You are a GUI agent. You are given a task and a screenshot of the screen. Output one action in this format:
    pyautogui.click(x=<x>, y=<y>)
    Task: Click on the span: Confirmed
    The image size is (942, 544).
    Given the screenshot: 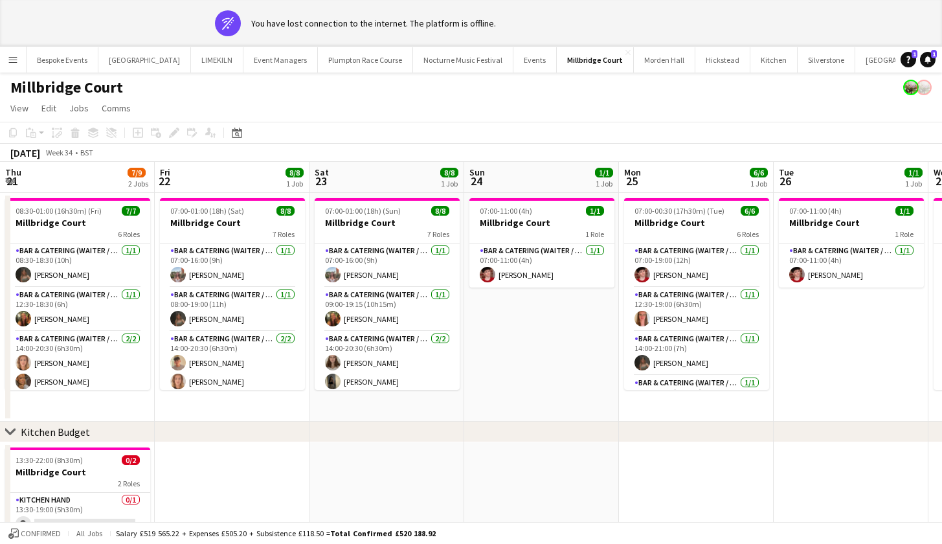 What is the action you would take?
    pyautogui.click(x=41, y=533)
    